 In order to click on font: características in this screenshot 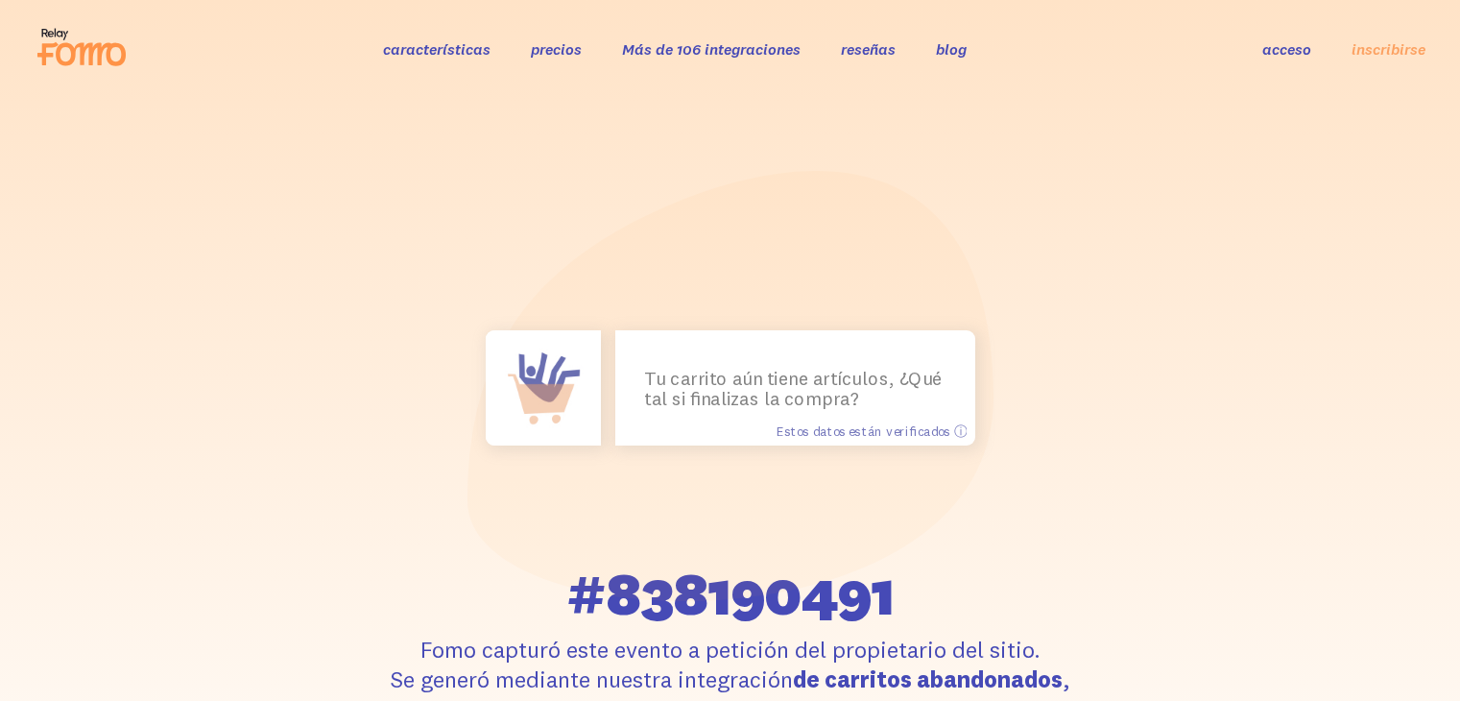, I will do `click(437, 49)`.